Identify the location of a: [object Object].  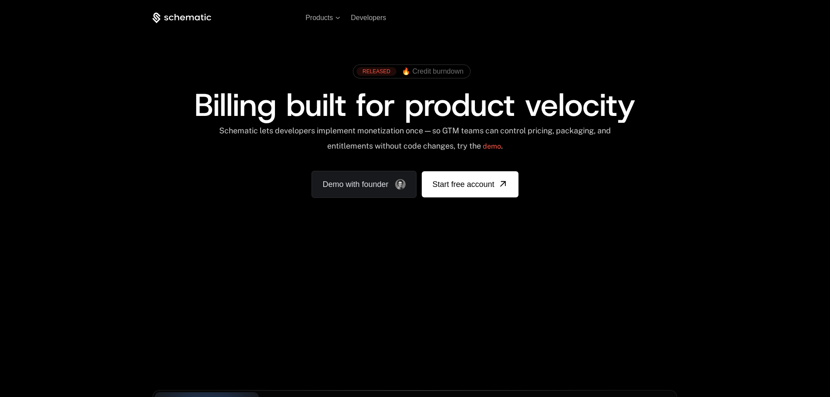
(470, 184).